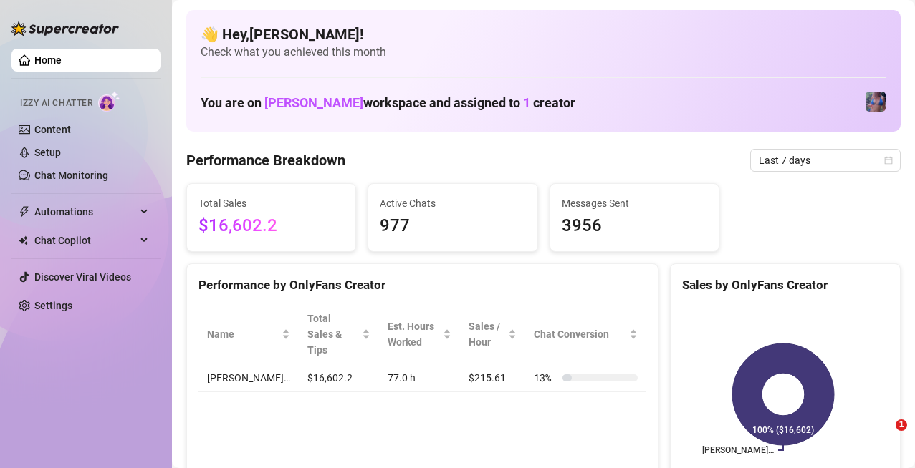  Describe the element at coordinates (634, 203) in the screenshot. I see `span: Messages Sent` at that location.